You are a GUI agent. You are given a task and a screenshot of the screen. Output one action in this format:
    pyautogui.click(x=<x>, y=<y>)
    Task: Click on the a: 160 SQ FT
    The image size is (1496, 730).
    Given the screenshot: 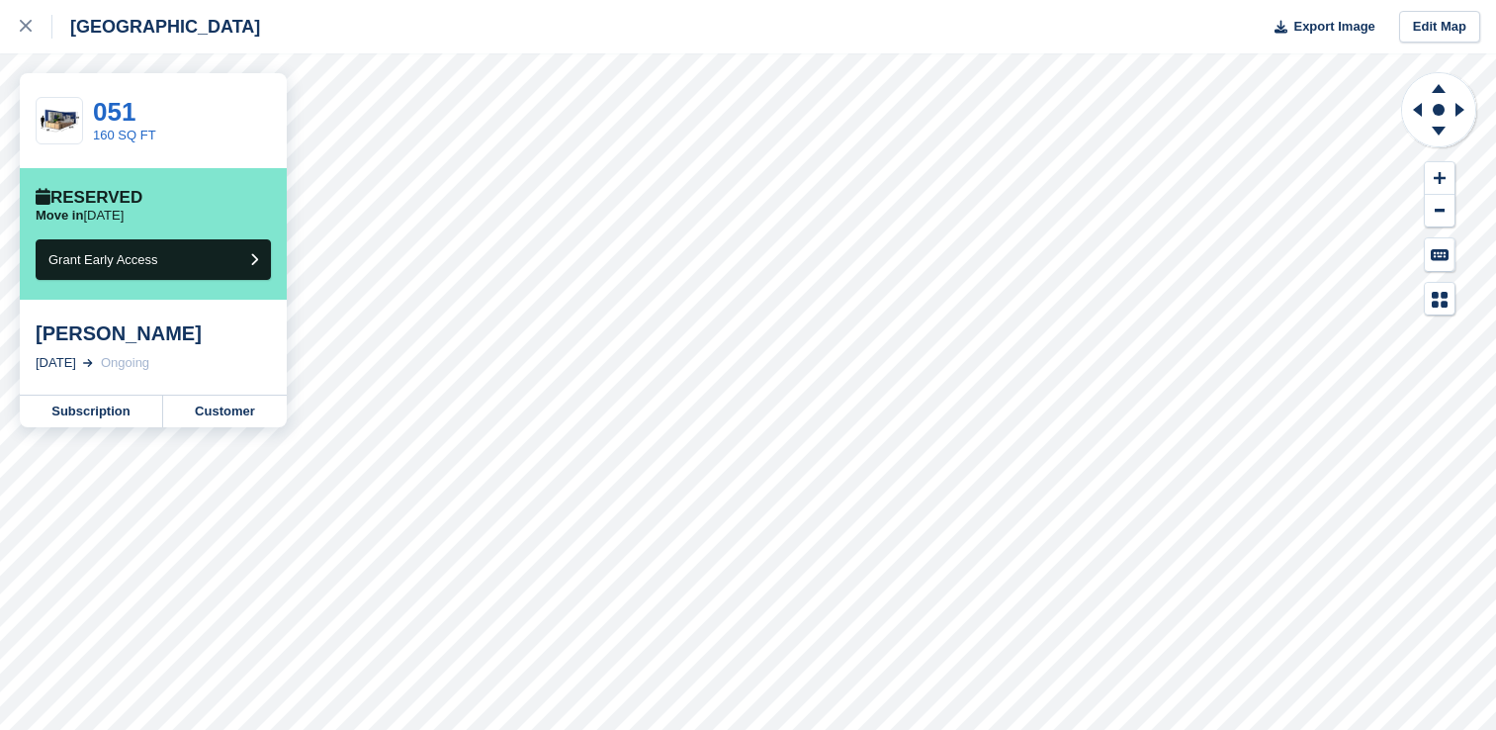 What is the action you would take?
    pyautogui.click(x=125, y=134)
    